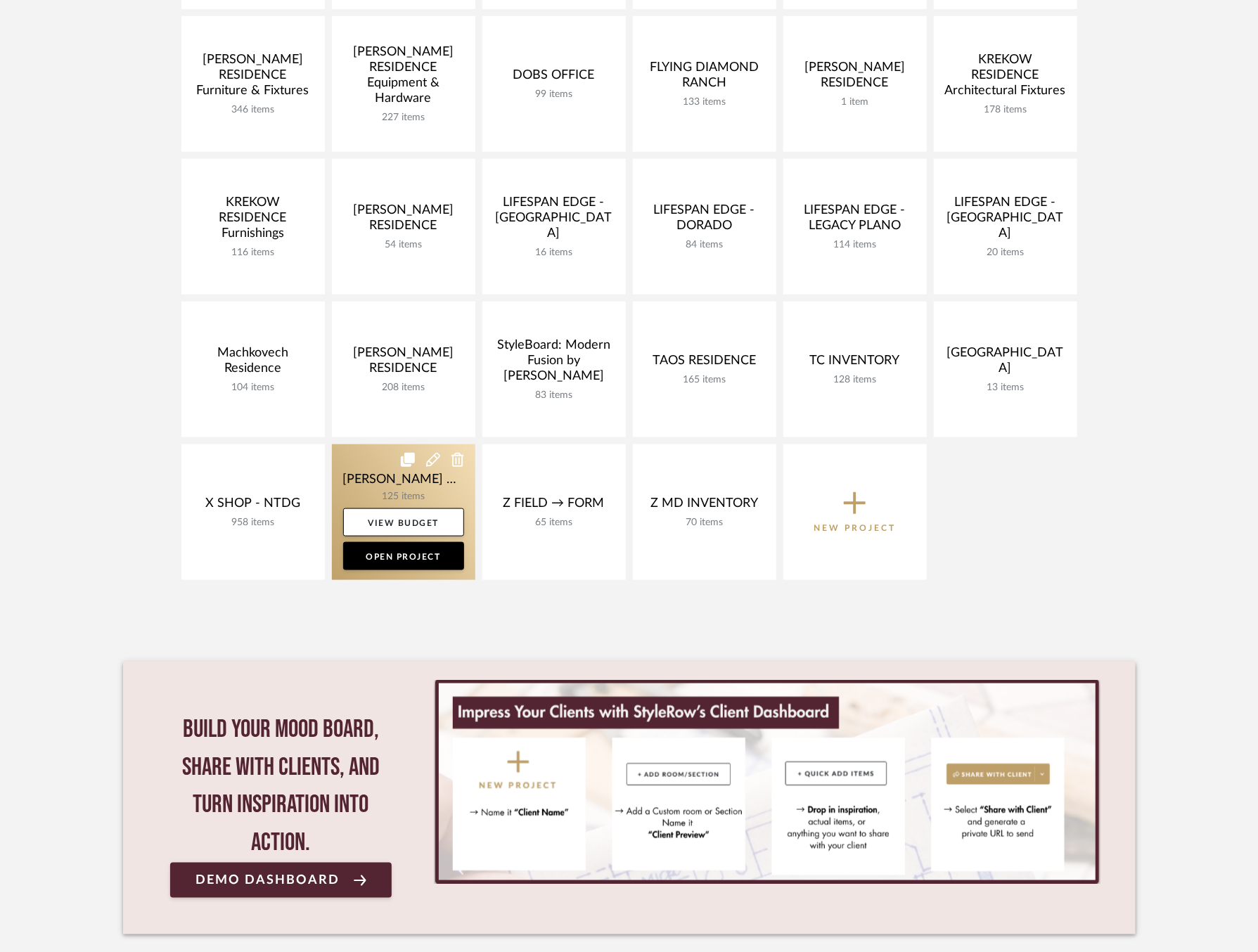 The image size is (1258, 952). Describe the element at coordinates (253, 110) in the screenshot. I see `div: 346 items` at that location.